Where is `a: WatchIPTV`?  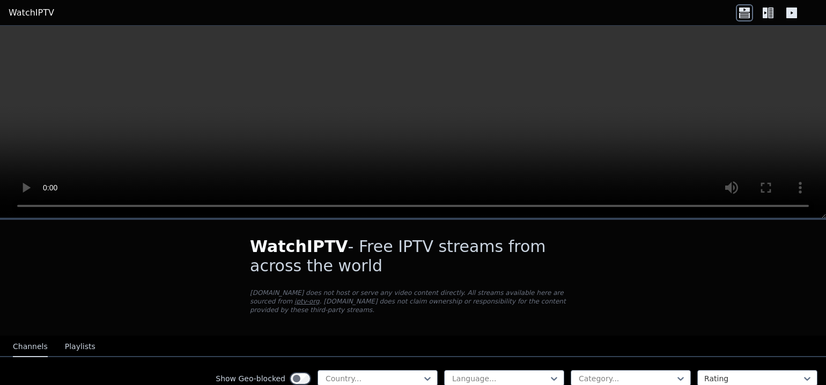 a: WatchIPTV is located at coordinates (31, 13).